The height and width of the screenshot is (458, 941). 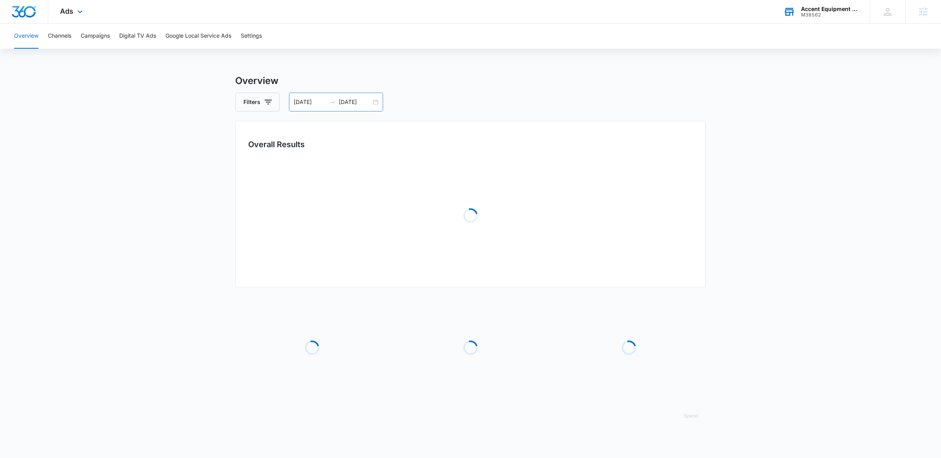 I want to click on button: Spend, so click(x=691, y=416).